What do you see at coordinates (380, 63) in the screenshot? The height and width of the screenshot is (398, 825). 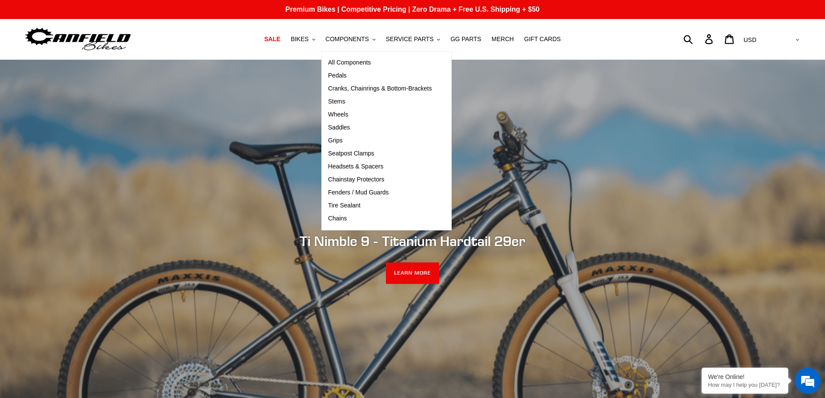 I see `a: All Components` at bounding box center [380, 63].